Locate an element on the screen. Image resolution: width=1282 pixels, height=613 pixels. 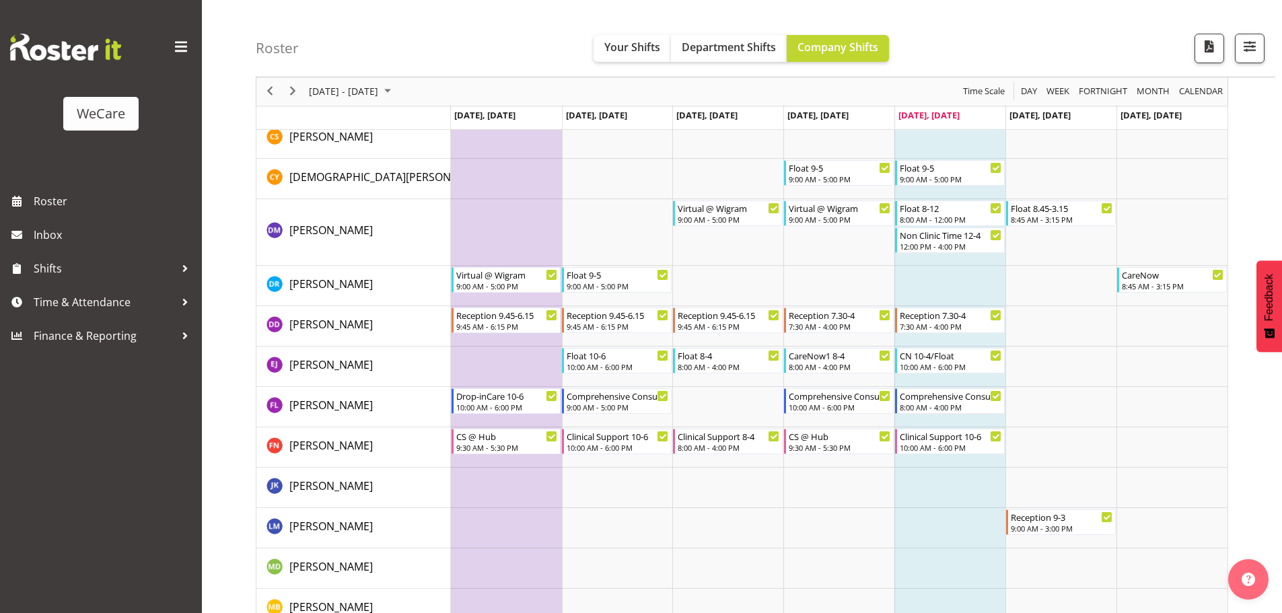
div: Clinical Support 8-4 is located at coordinates (728, 436).